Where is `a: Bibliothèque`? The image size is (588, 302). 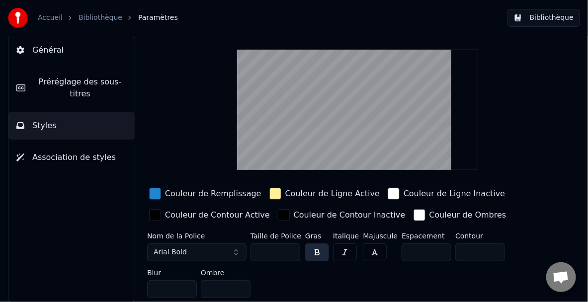
a: Bibliothèque is located at coordinates (100, 18).